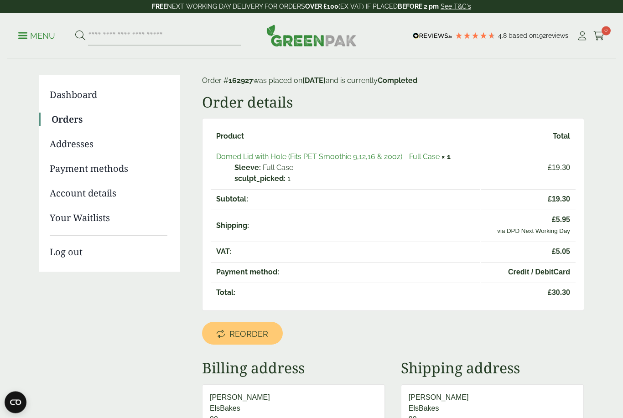 Image resolution: width=623 pixels, height=418 pixels. Describe the element at coordinates (260, 179) in the screenshot. I see `strong: sculpt_picked:` at that location.